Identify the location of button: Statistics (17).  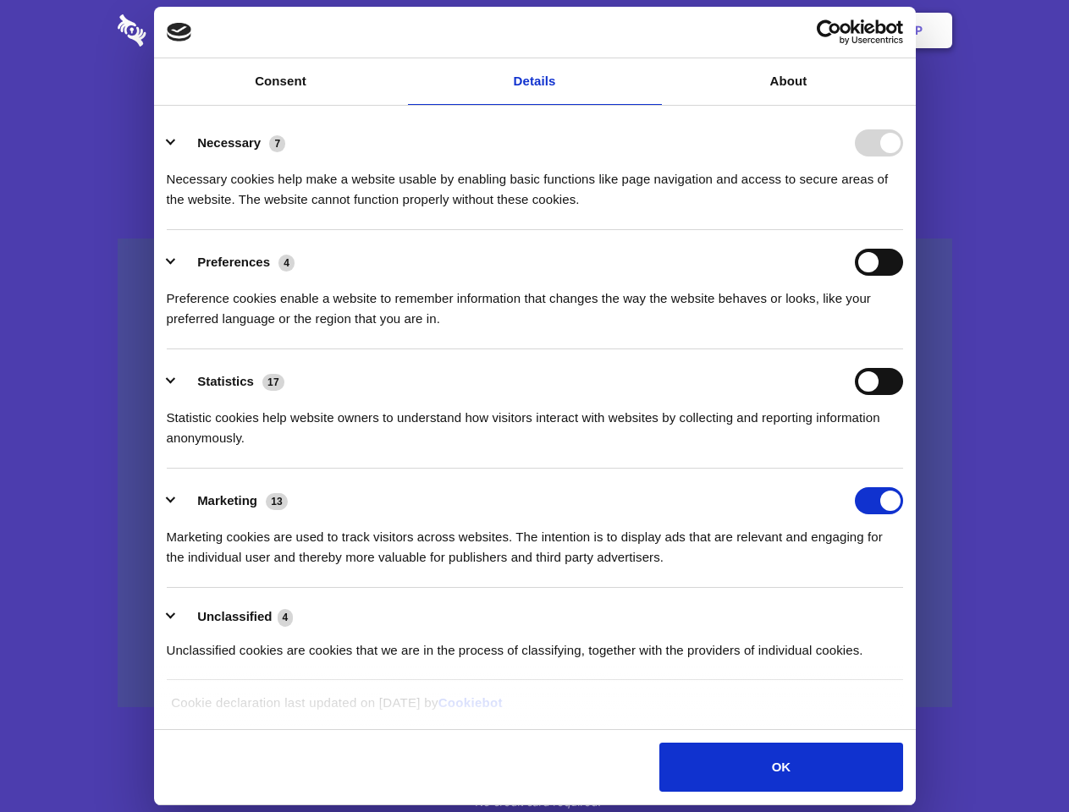
(231, 382).